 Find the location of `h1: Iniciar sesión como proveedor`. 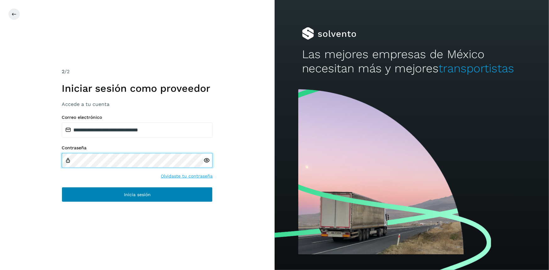

h1: Iniciar sesión como proveedor is located at coordinates (137, 88).